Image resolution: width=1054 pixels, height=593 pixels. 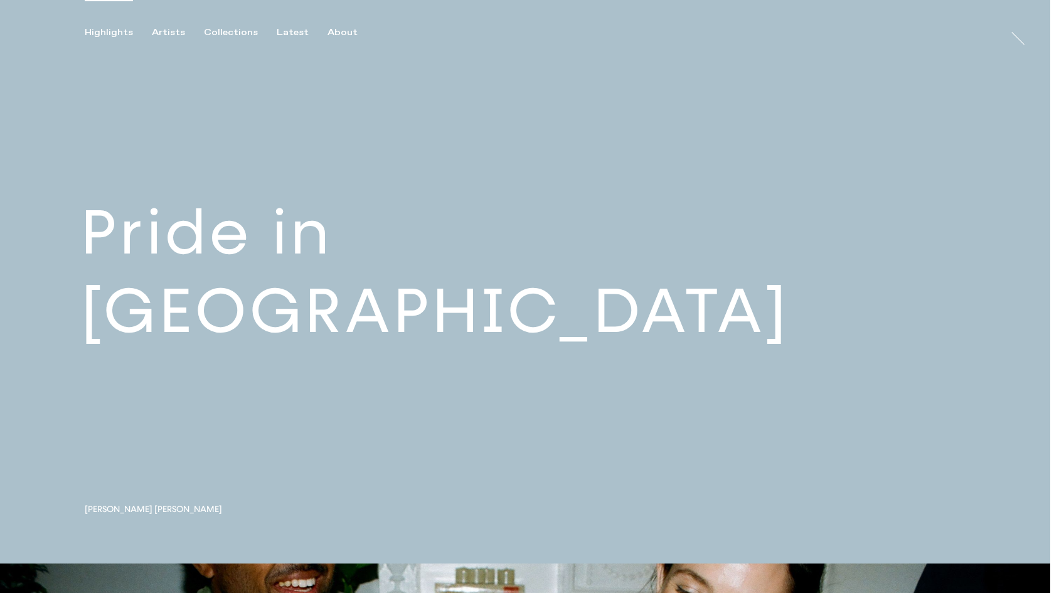 What do you see at coordinates (168, 33) in the screenshot?
I see `div: Artists` at bounding box center [168, 33].